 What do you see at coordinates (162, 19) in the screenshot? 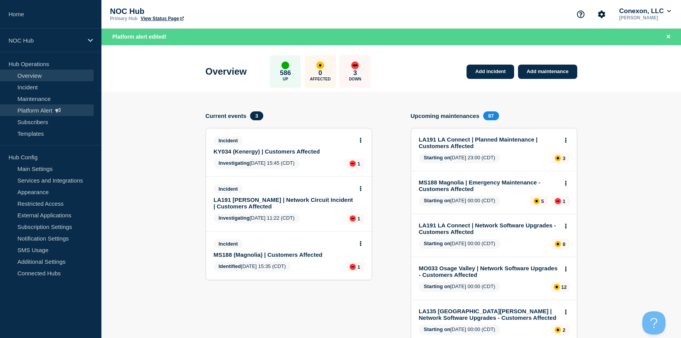
I see `a: View Status Page` at bounding box center [162, 19].